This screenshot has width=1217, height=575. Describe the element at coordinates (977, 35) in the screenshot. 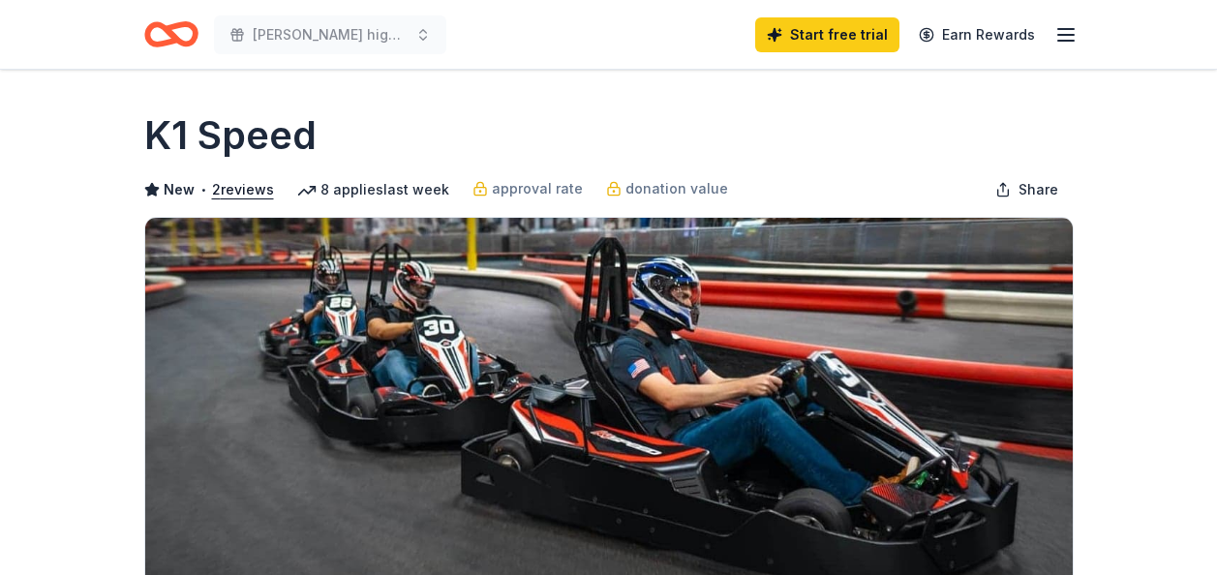

I see `a: Earn Rewards` at that location.